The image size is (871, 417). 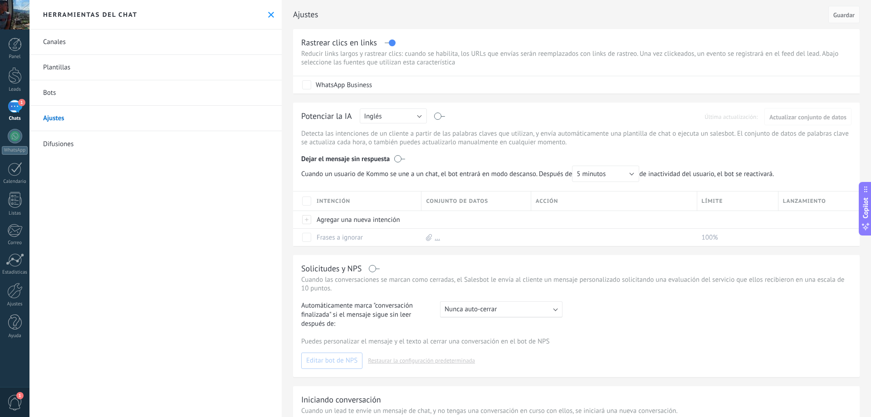 What do you see at coordinates (156, 93) in the screenshot?
I see `a: Bots` at bounding box center [156, 93].